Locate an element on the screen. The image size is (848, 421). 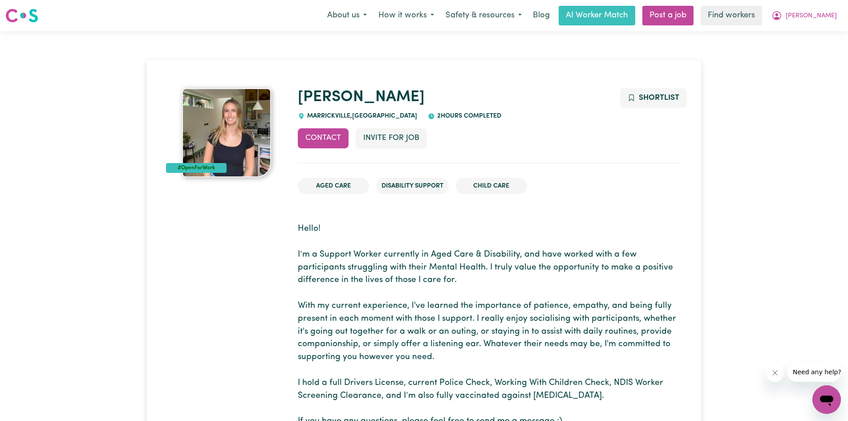
a: Find workers is located at coordinates (731, 16).